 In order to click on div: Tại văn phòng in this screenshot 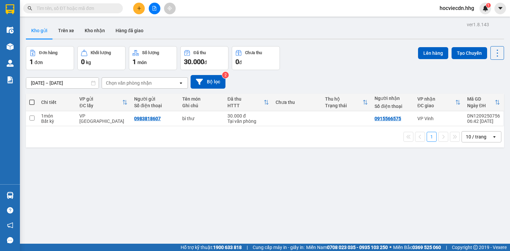, I will do `click(248, 121)`.